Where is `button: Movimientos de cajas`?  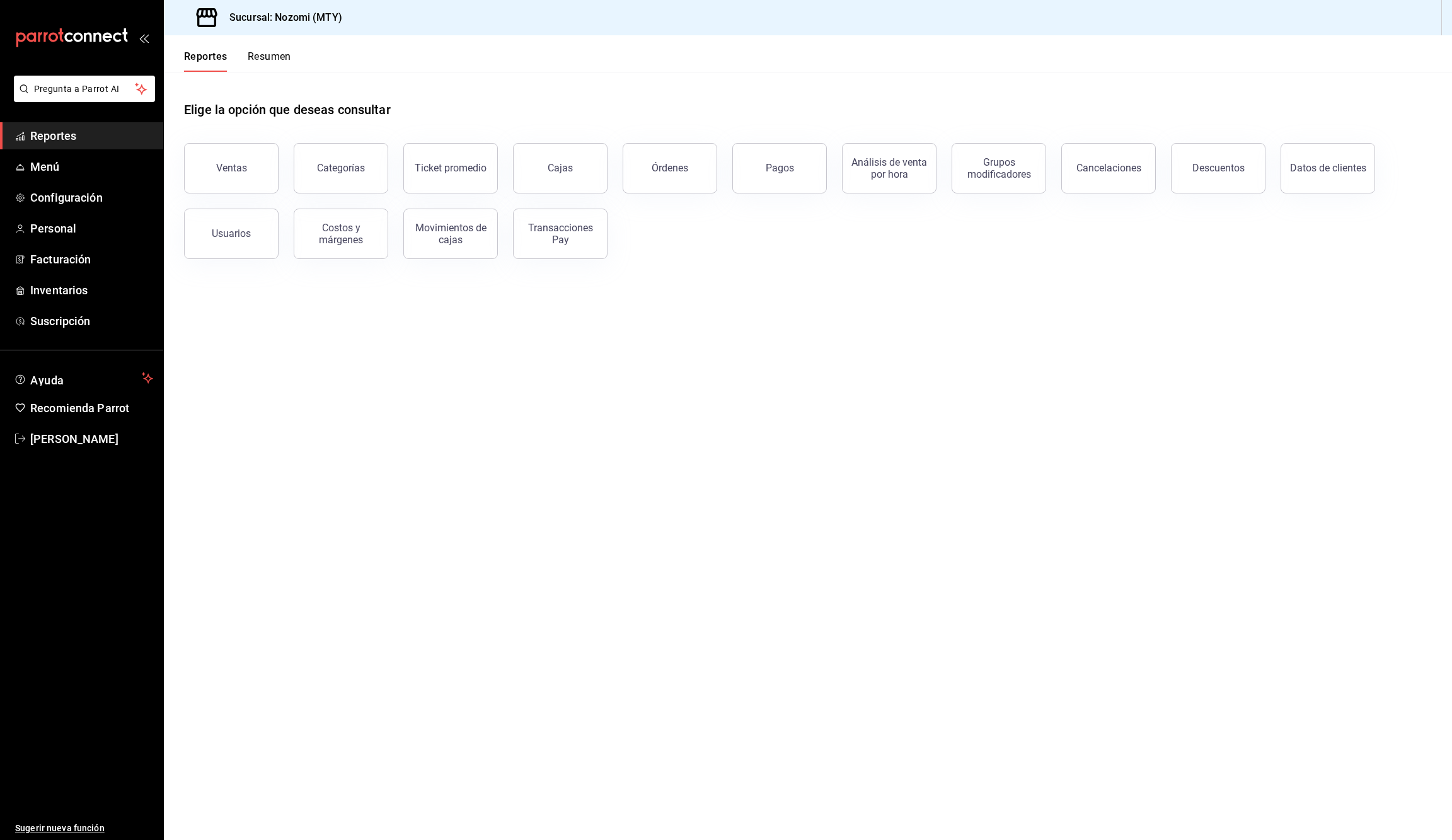
button: Movimientos de cajas is located at coordinates (451, 234).